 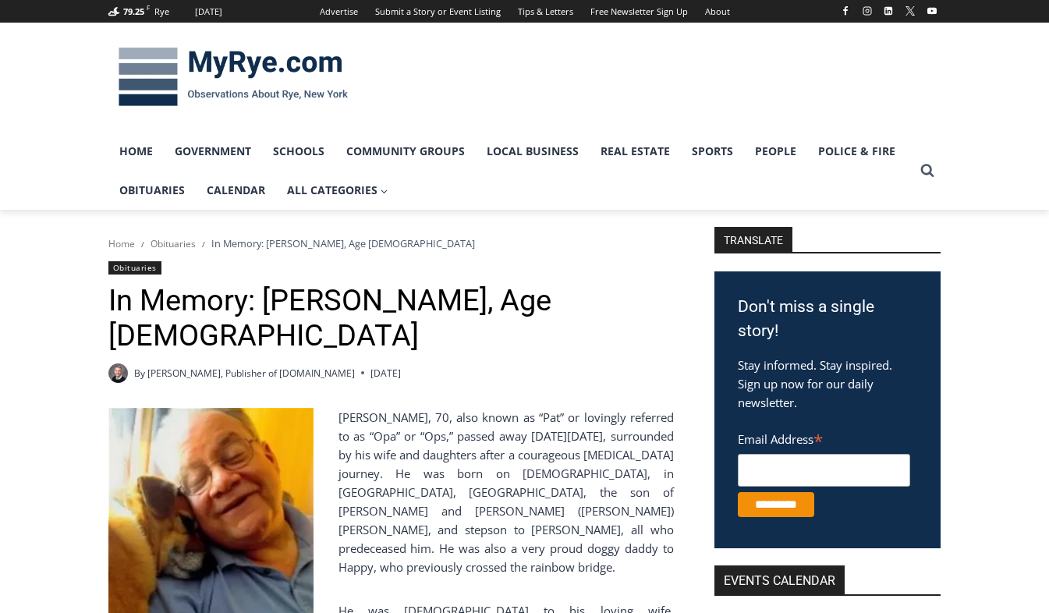 I want to click on a: Police & Fire, so click(x=856, y=151).